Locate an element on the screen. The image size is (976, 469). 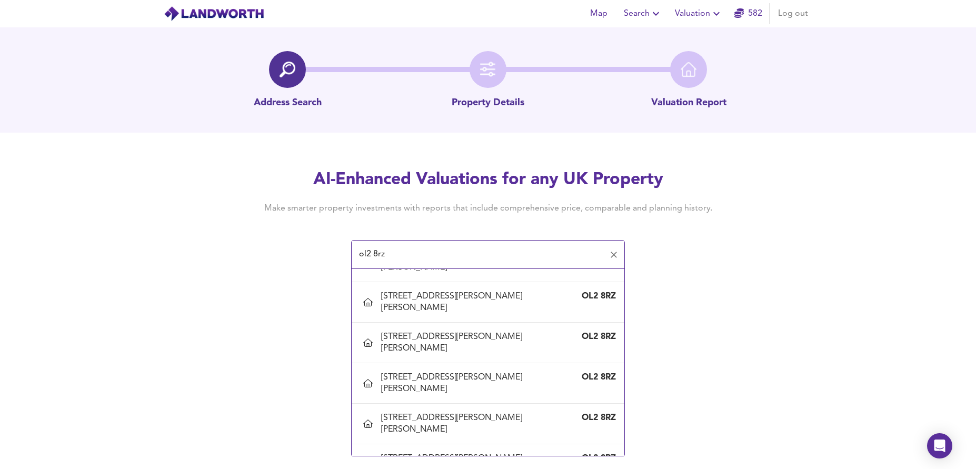
span: Map is located at coordinates (599, 14).